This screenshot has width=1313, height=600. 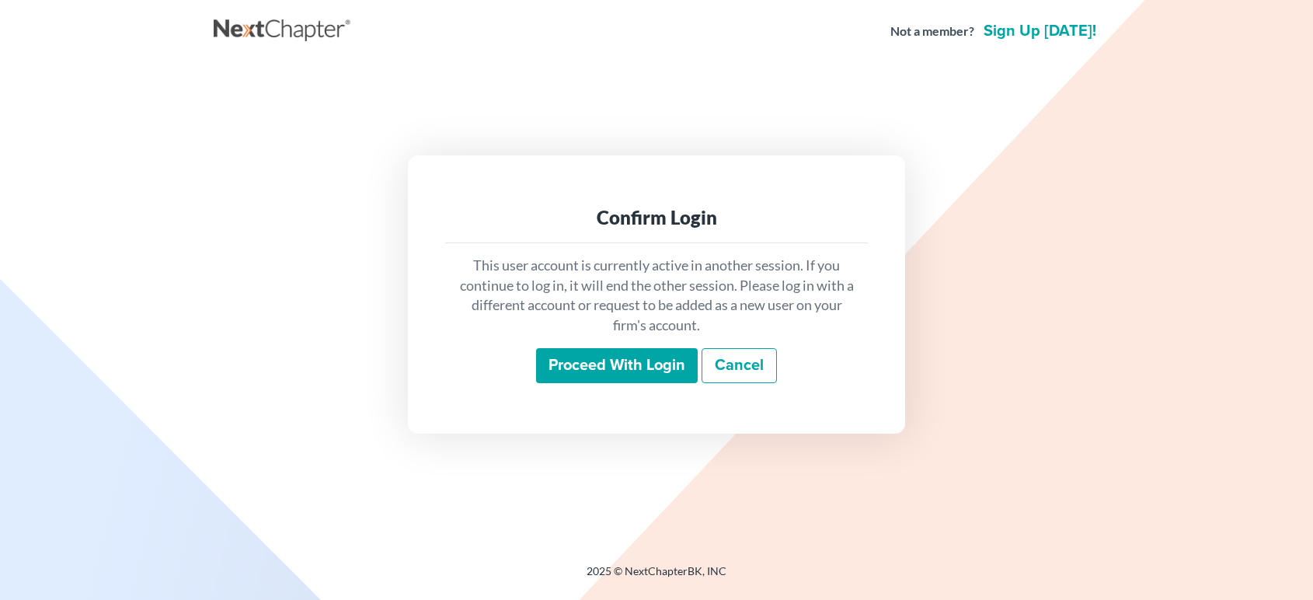 I want to click on input: Proceed with login, so click(x=617, y=366).